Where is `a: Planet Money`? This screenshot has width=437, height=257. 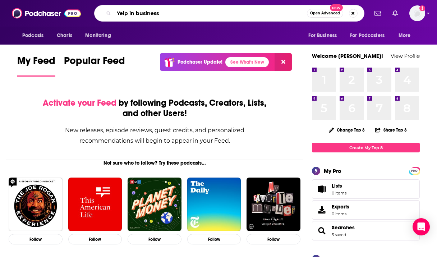 a: Planet Money is located at coordinates (154, 204).